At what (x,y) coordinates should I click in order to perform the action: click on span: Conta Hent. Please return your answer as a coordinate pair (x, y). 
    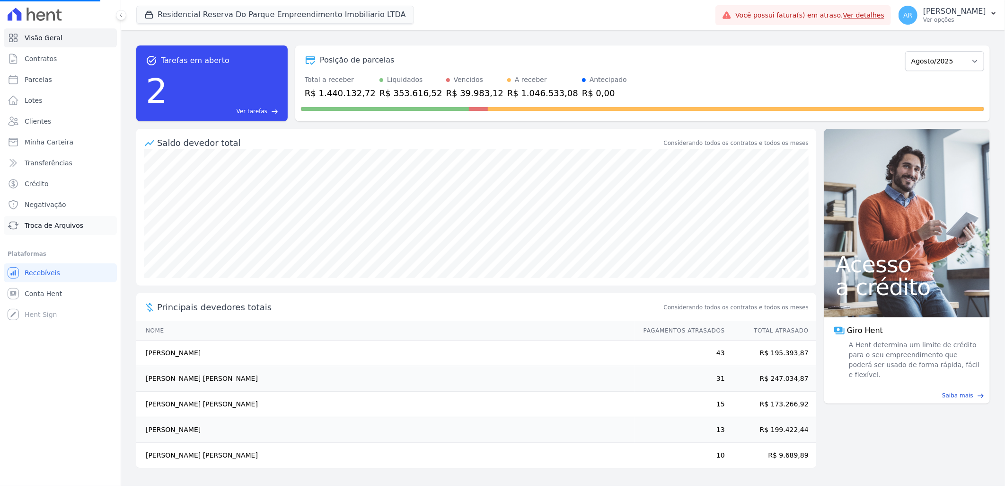
    Looking at the image, I should click on (43, 293).